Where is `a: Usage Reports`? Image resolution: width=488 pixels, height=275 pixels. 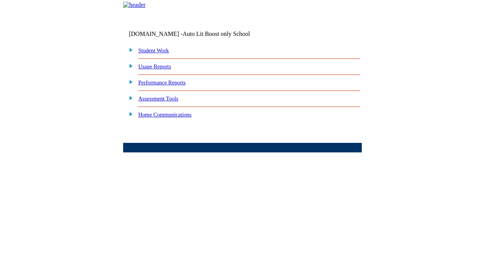
a: Usage Reports is located at coordinates (155, 66).